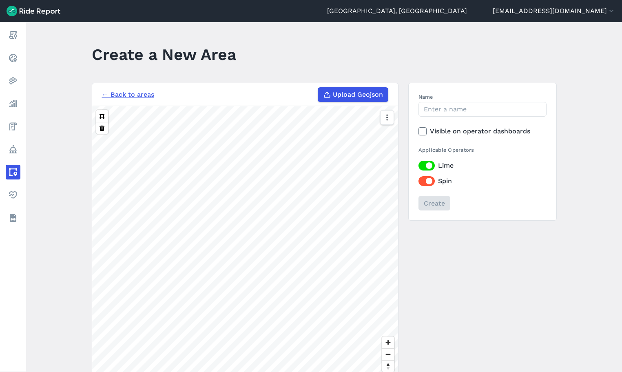 Image resolution: width=622 pixels, height=372 pixels. Describe the element at coordinates (13, 35) in the screenshot. I see `a: Report` at that location.